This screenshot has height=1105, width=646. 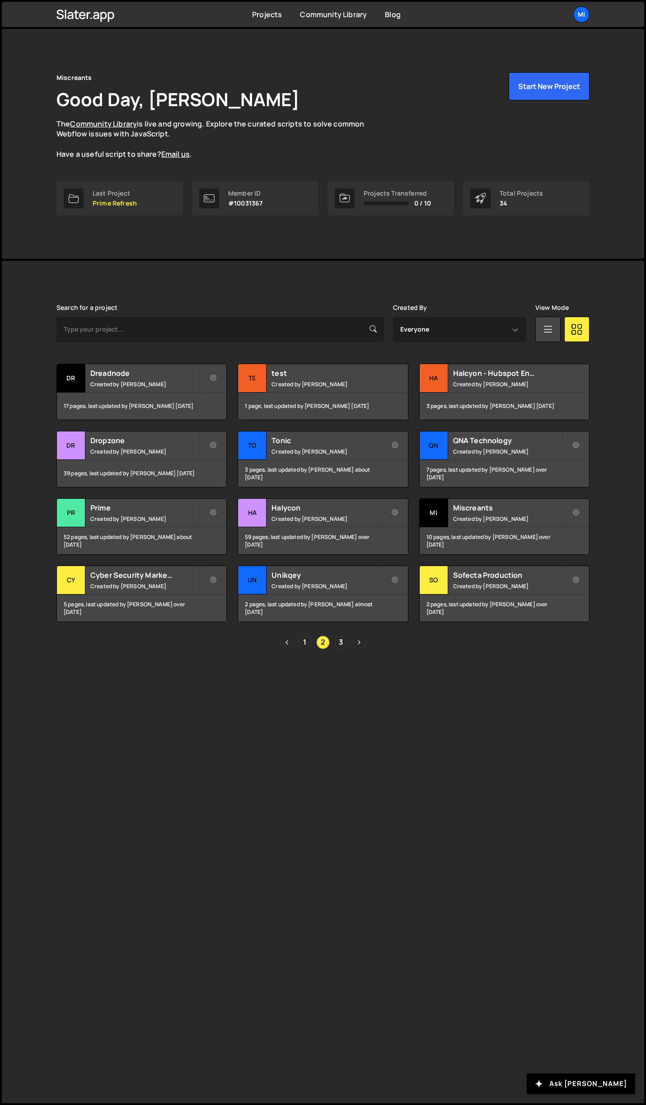 What do you see at coordinates (115, 203) in the screenshot?
I see `p: Prime Refresh` at bounding box center [115, 203].